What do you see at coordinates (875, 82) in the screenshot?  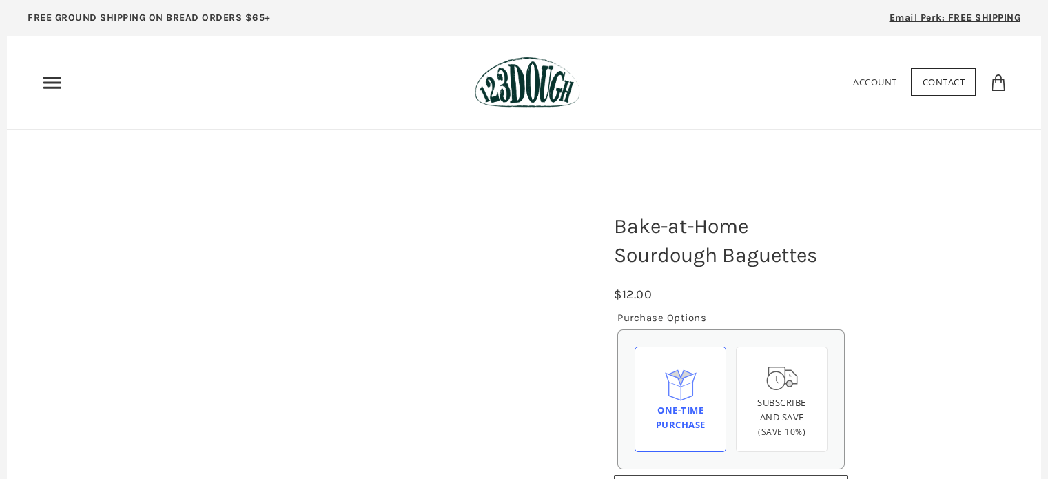 I see `a: Account` at bounding box center [875, 82].